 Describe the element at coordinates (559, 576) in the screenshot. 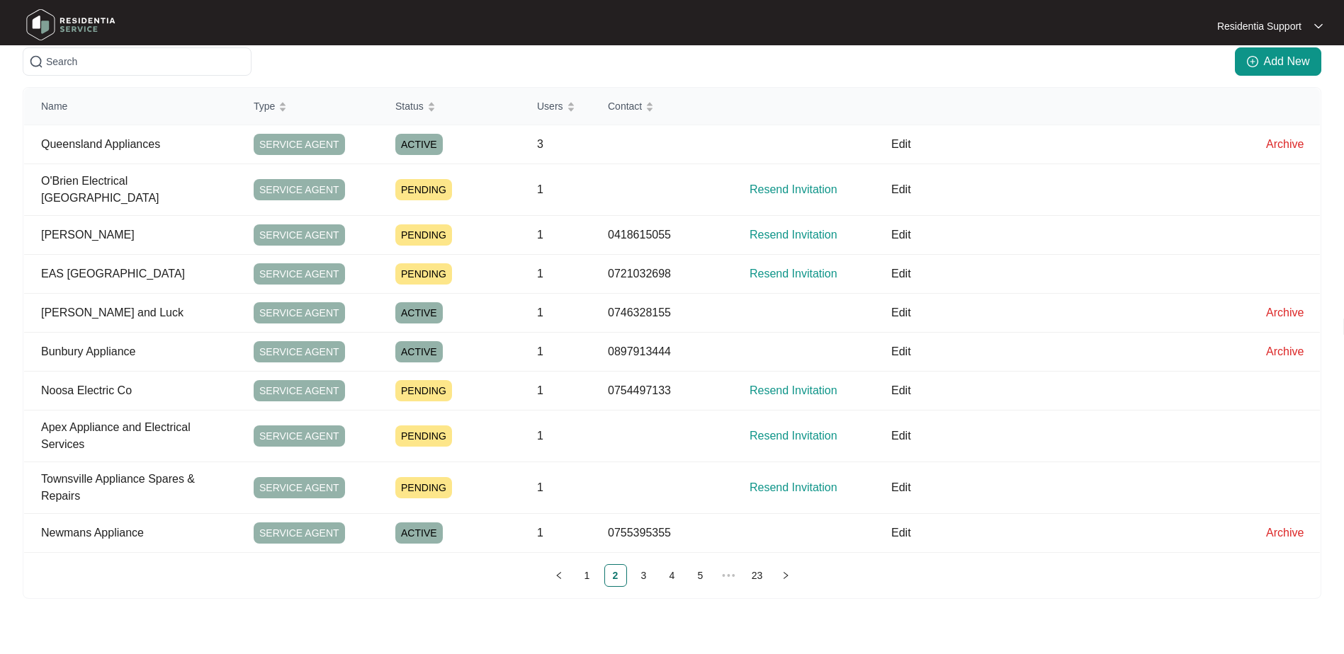

I see `span: left` at that location.